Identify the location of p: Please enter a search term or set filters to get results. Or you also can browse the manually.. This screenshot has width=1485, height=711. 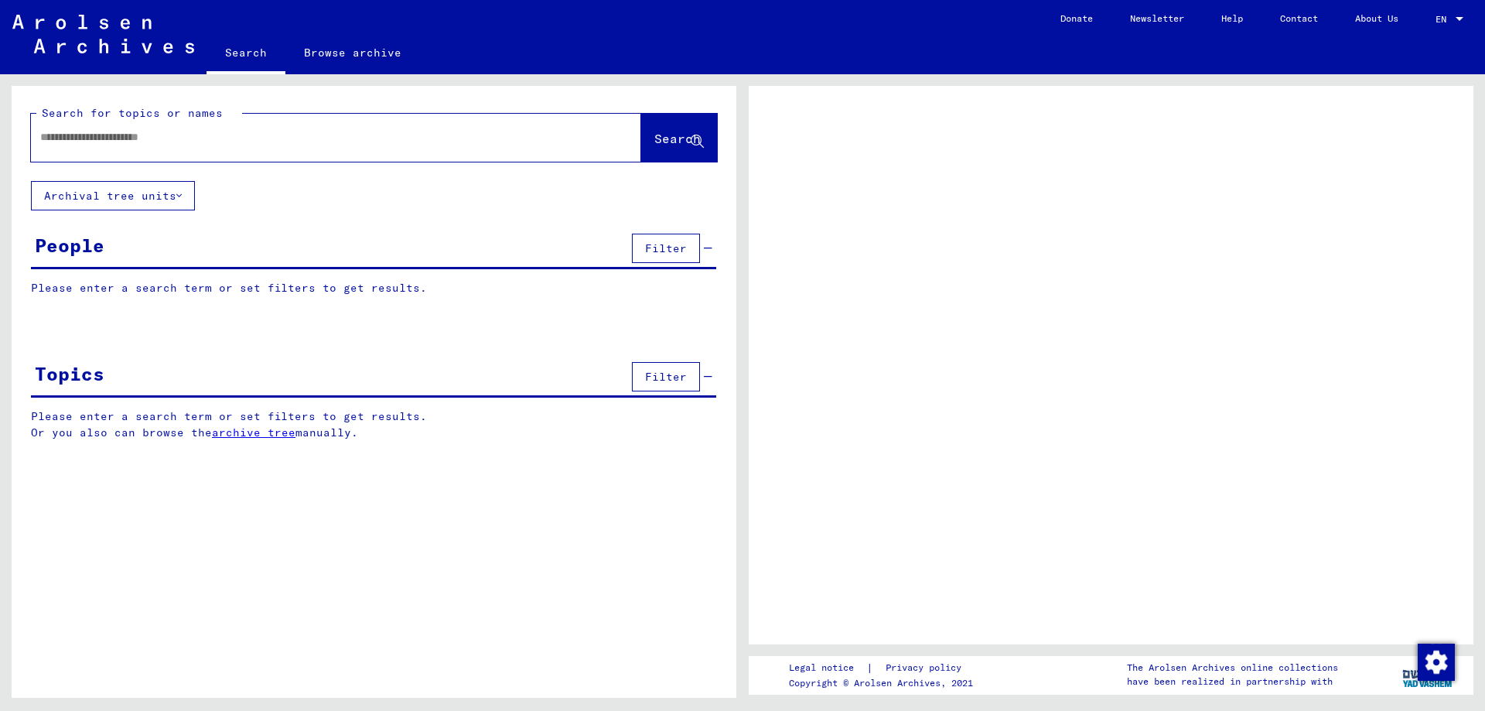
(374, 425).